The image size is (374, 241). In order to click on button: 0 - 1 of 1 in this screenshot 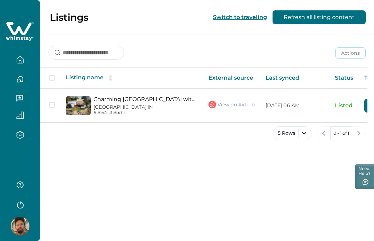, I will do `click(341, 133)`.